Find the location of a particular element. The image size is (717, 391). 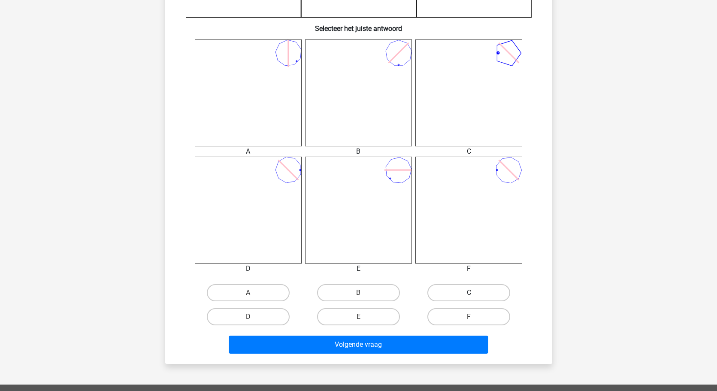

div: D is located at coordinates (248, 269).